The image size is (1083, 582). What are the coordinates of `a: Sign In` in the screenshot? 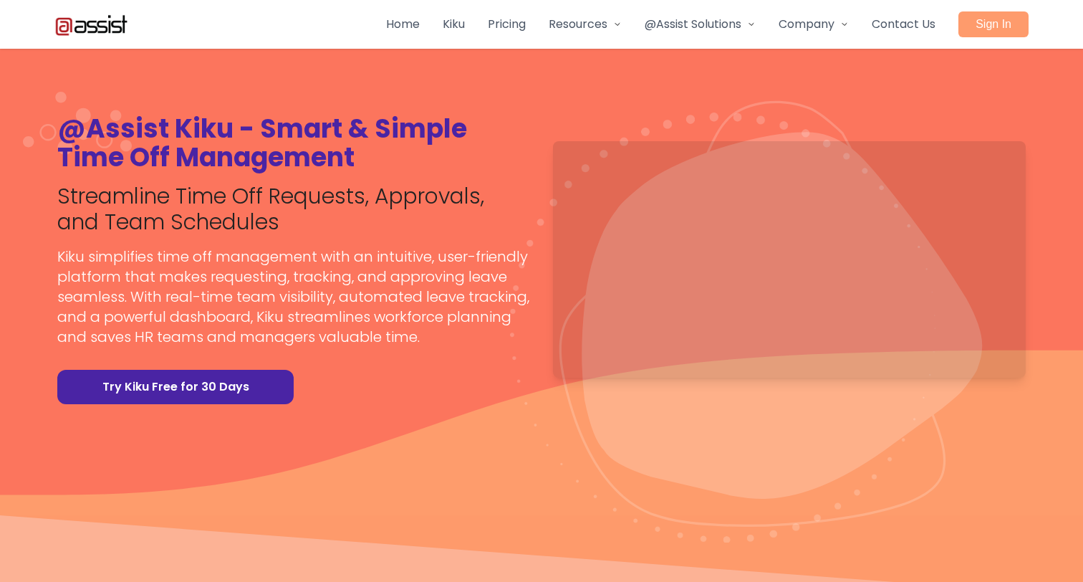 It's located at (994, 24).